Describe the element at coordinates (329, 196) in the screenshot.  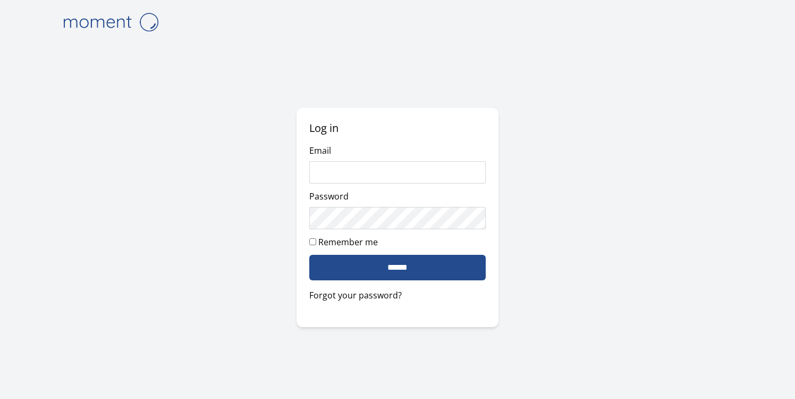
I see `label: Password` at that location.